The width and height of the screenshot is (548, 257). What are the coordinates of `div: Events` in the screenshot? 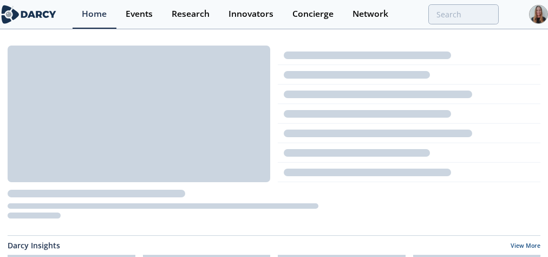 It's located at (139, 14).